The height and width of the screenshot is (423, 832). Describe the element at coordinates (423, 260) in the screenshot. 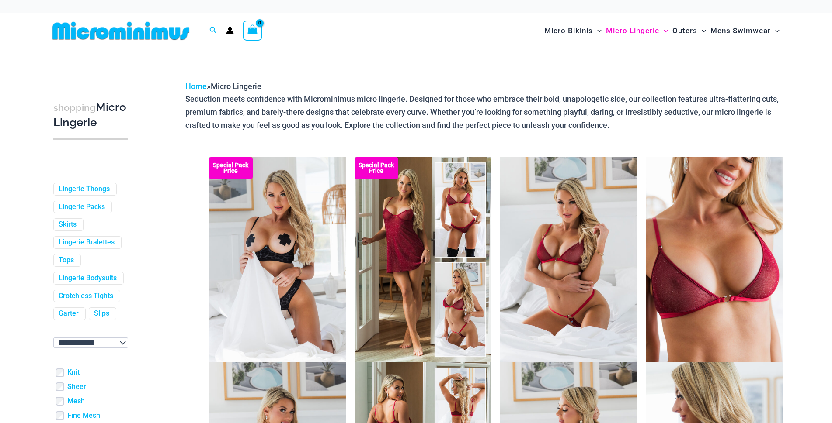

I see `img: Guilty Pleasures Red Collection Pack F` at that location.